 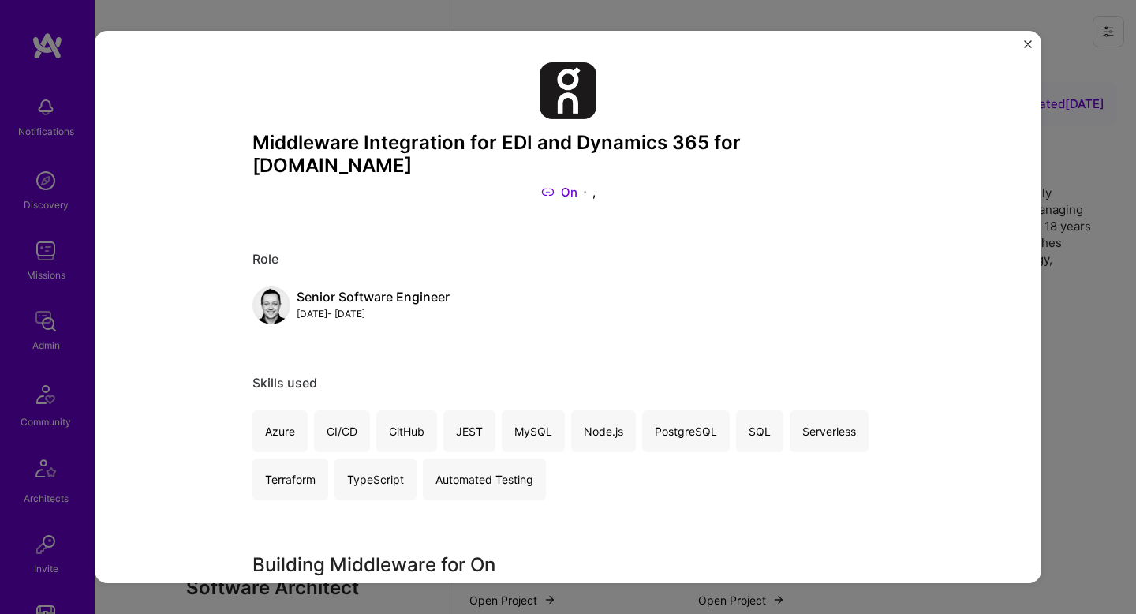 I want to click on div: CI/CD, so click(x=342, y=431).